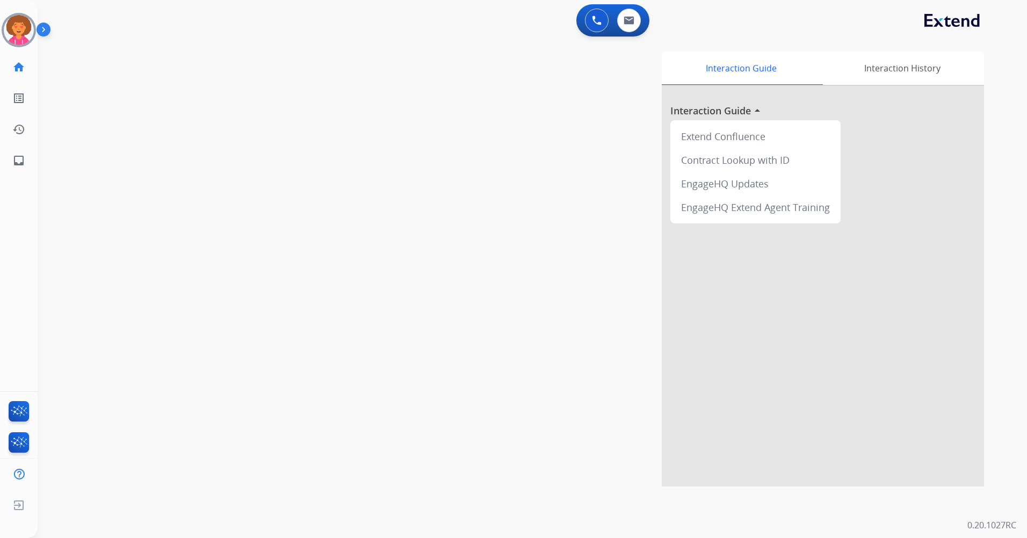 The image size is (1027, 538). Describe the element at coordinates (19, 30) in the screenshot. I see `img: avatar` at that location.